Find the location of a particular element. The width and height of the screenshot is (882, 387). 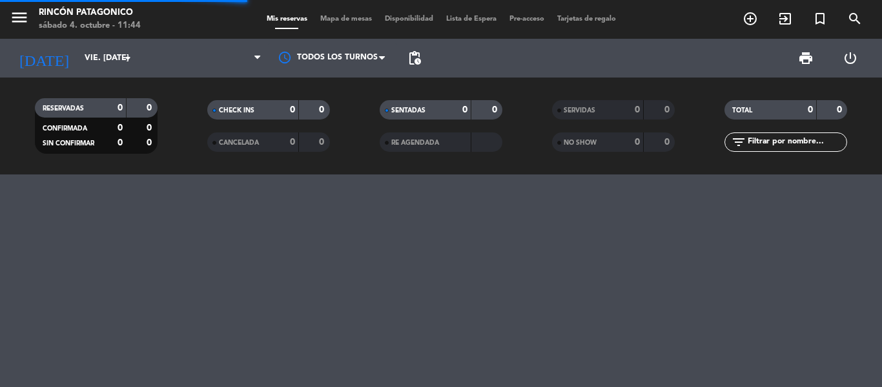

span: Tarjetas de regalo is located at coordinates (587, 19).